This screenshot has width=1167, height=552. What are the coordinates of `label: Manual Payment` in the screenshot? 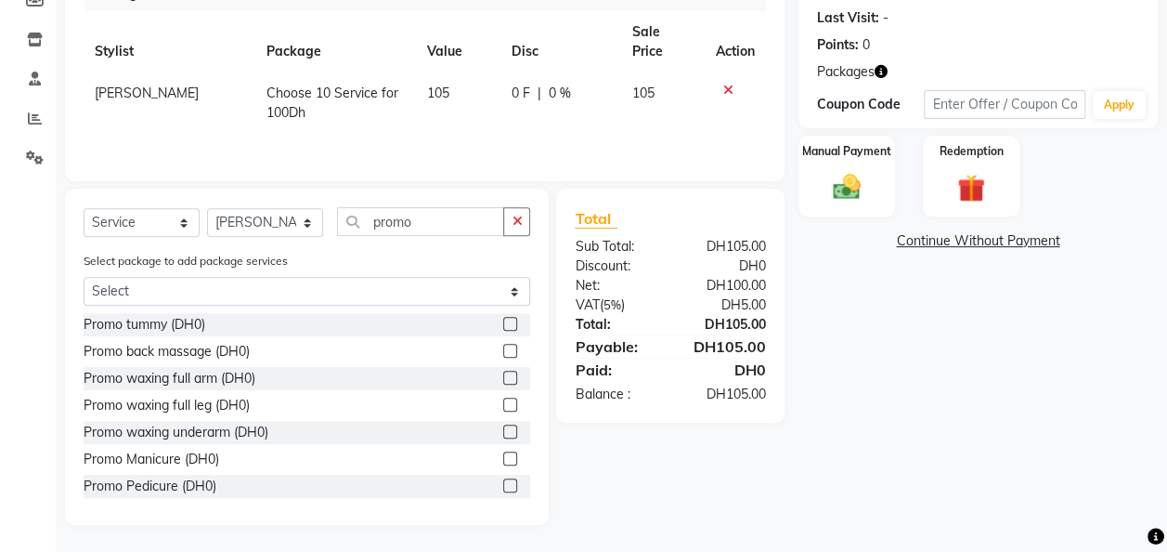 It's located at (847, 151).